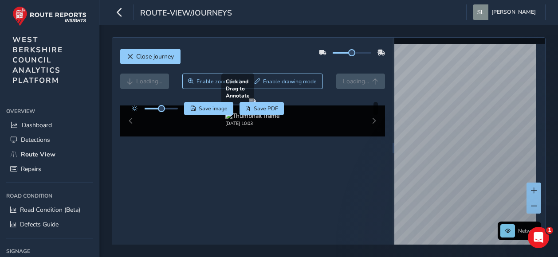  What do you see at coordinates (155, 56) in the screenshot?
I see `span: Close journey` at bounding box center [155, 56].